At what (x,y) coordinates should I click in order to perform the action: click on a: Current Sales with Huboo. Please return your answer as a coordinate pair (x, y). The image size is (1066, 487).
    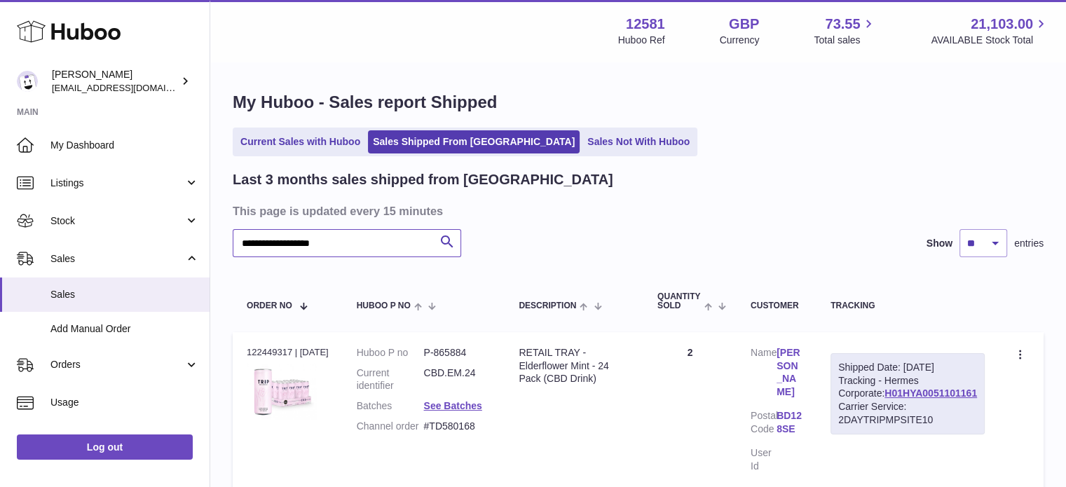
    Looking at the image, I should click on (300, 142).